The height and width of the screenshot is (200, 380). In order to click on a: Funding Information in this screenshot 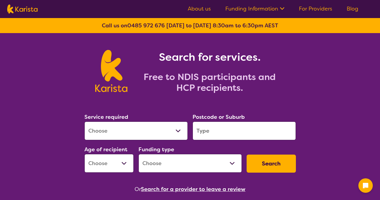, I will do `click(255, 9)`.